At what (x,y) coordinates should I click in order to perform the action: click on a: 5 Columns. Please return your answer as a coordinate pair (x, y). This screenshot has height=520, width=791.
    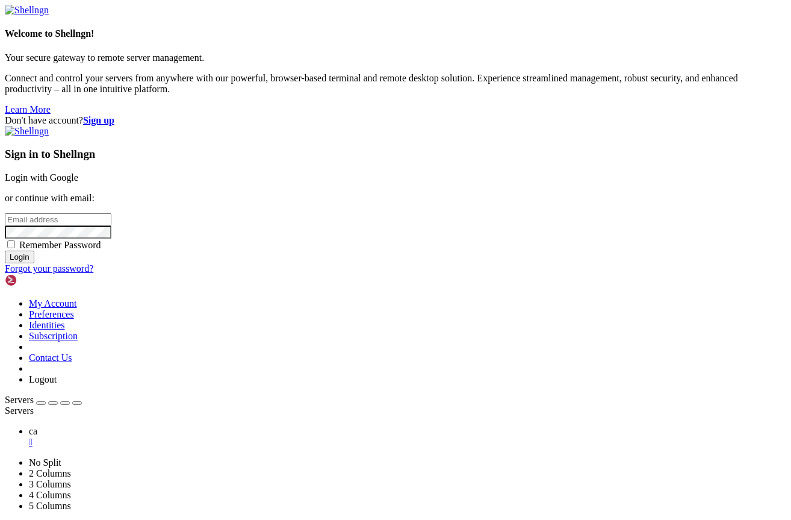
    Looking at the image, I should click on (50, 505).